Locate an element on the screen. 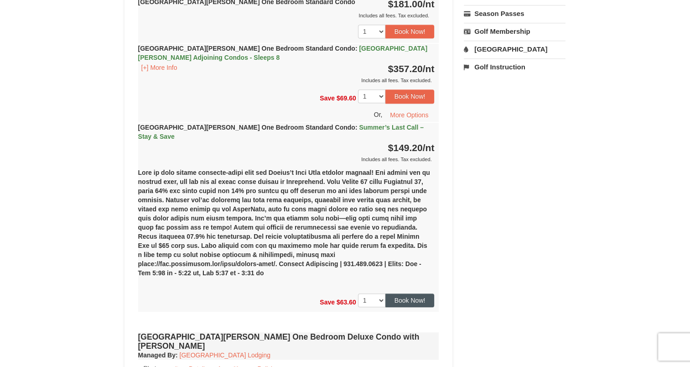 The width and height of the screenshot is (690, 367). span: $149.20 is located at coordinates (405, 147).